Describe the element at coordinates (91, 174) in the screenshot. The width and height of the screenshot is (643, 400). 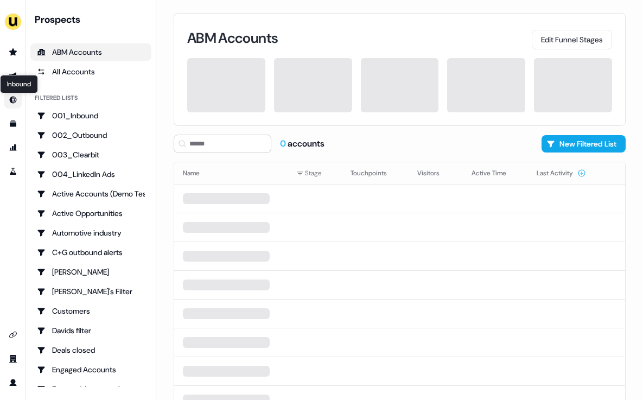
I see `a: Go to 004_LinkedIn Ads` at that location.